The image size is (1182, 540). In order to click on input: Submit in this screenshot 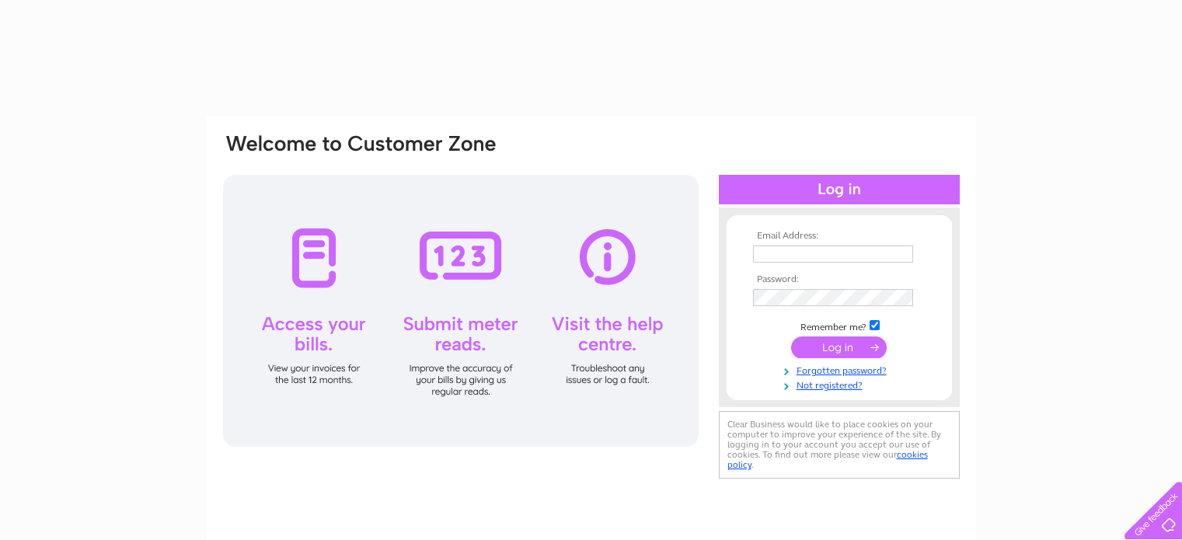, I will do `click(838, 347)`.